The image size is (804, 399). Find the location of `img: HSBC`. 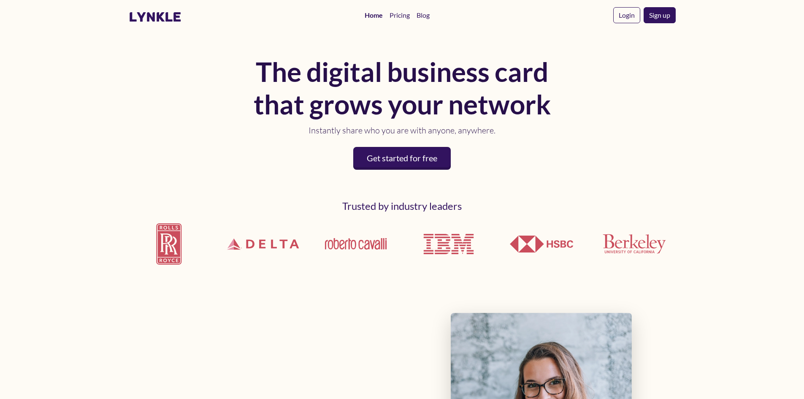

img: HSBC is located at coordinates (541, 244).